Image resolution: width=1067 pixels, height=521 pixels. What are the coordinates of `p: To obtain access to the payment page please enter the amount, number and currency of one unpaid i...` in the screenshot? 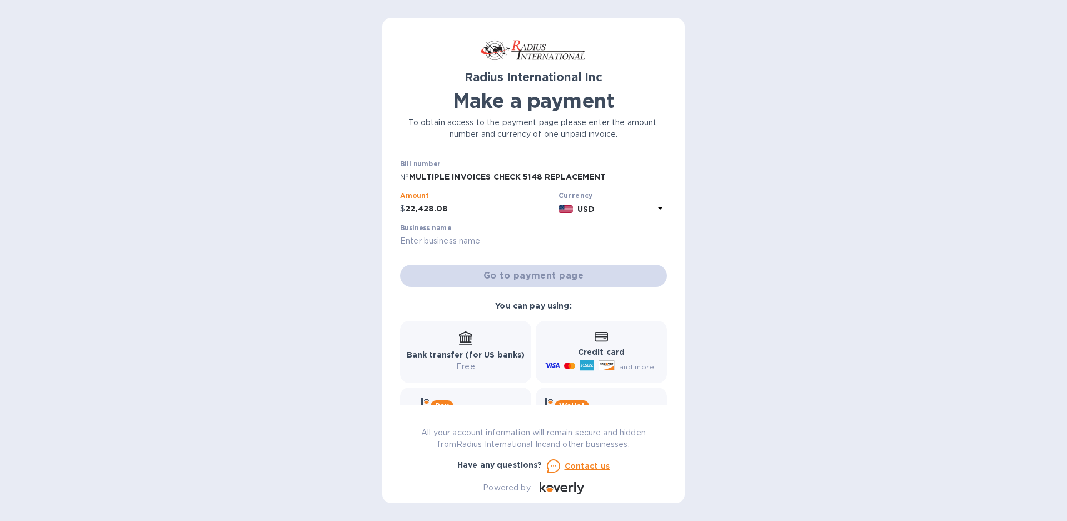 It's located at (533, 128).